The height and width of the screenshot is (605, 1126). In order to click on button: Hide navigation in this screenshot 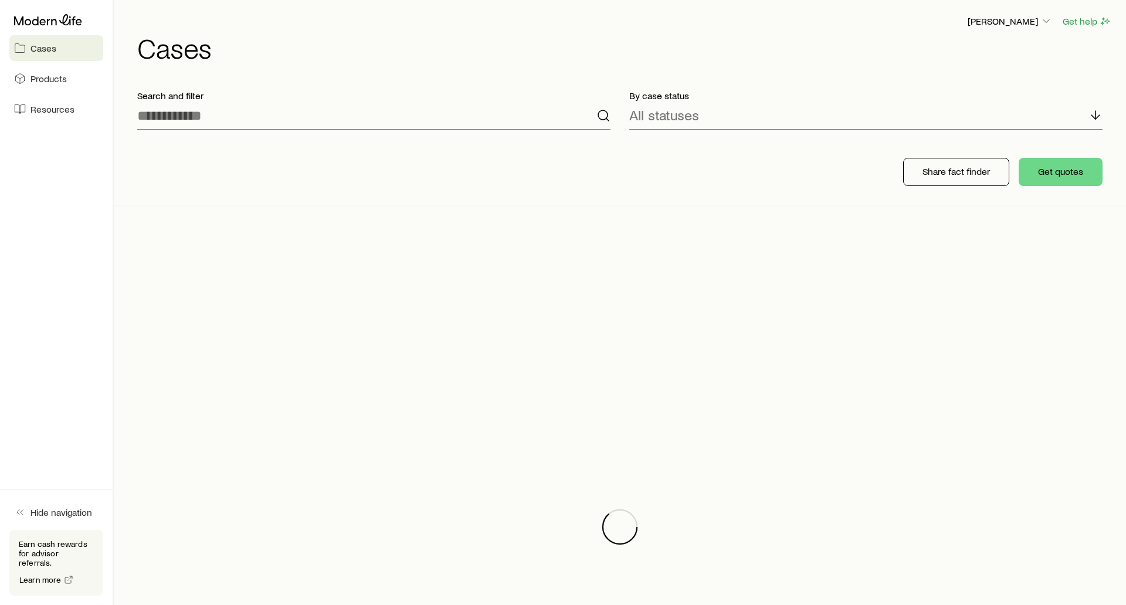, I will do `click(56, 512)`.